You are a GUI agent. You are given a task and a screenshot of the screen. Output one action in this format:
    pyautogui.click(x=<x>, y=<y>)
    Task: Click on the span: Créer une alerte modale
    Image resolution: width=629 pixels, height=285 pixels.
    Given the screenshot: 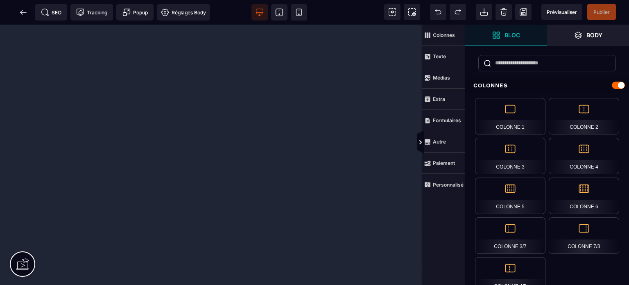 What is the action you would take?
    pyautogui.click(x=135, y=12)
    